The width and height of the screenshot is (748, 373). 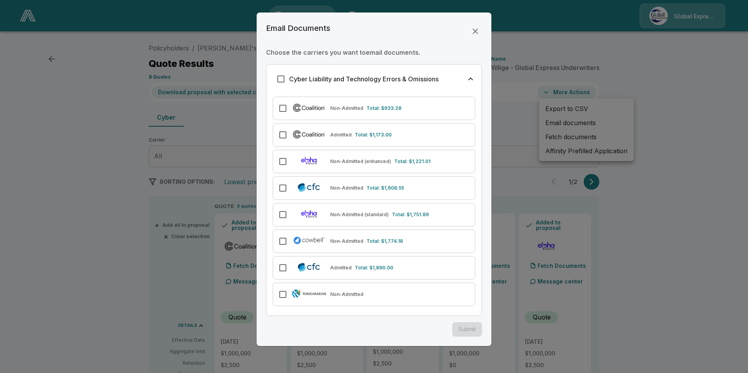 I want to click on p: Total: $1,221.01, so click(x=412, y=162).